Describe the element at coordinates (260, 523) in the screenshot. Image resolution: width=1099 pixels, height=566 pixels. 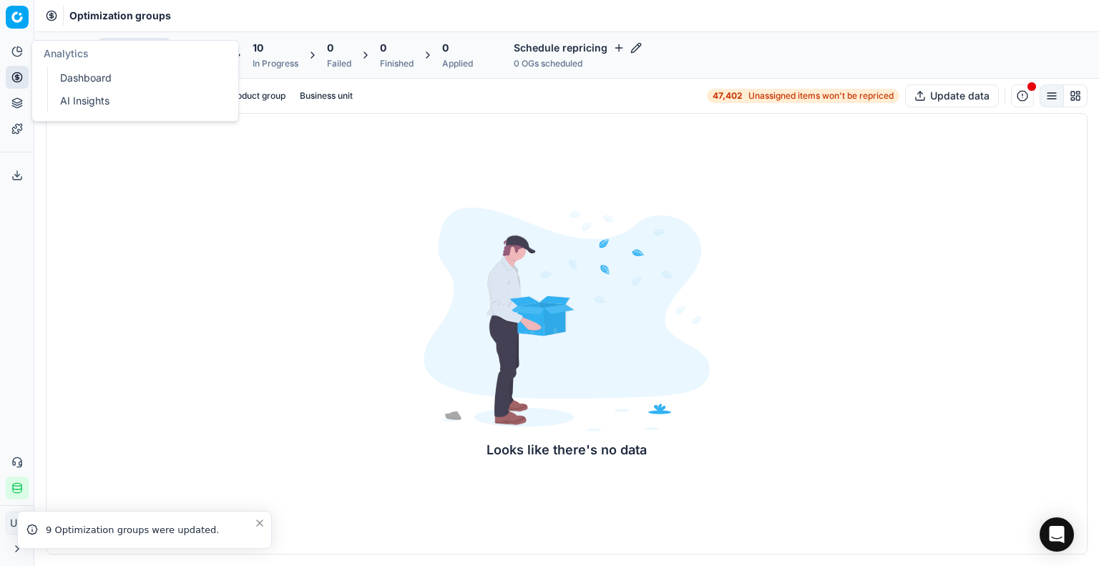
I see `button: Close toast` at that location.